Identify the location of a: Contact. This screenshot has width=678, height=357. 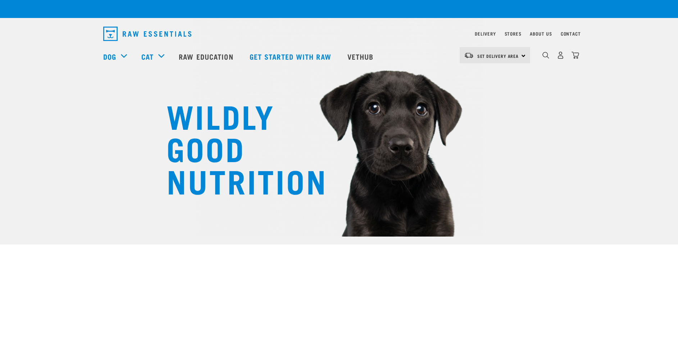
(571, 33).